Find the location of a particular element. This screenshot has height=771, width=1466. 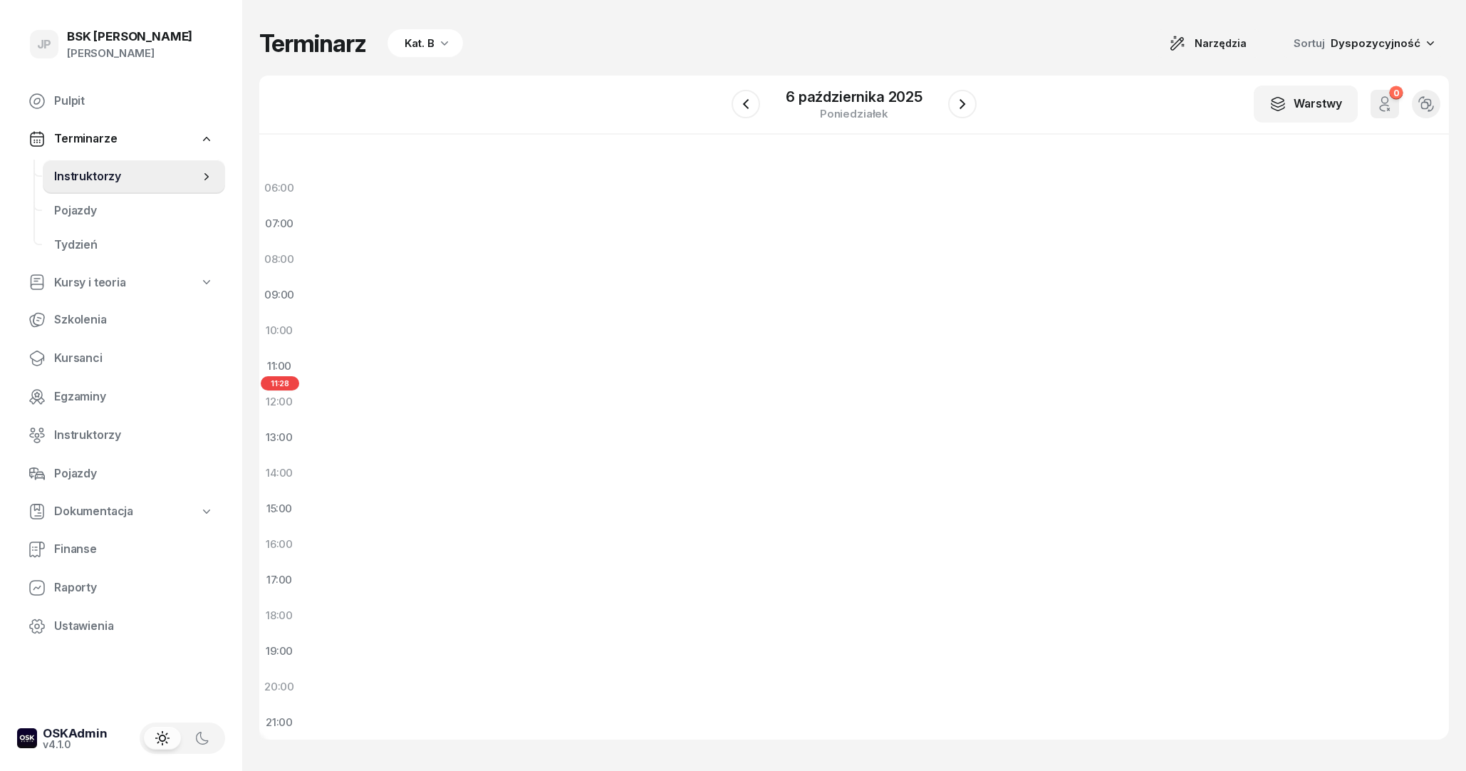

div: 20:00 is located at coordinates (279, 687).